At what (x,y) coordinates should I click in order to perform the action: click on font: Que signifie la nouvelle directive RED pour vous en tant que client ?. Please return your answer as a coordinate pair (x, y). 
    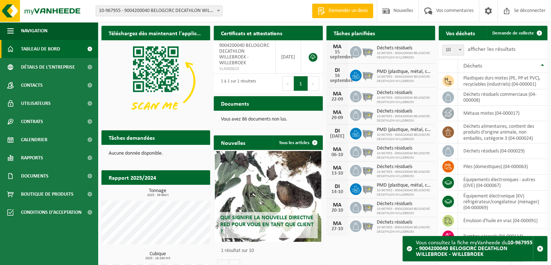
    Looking at the image, I should click on (267, 224).